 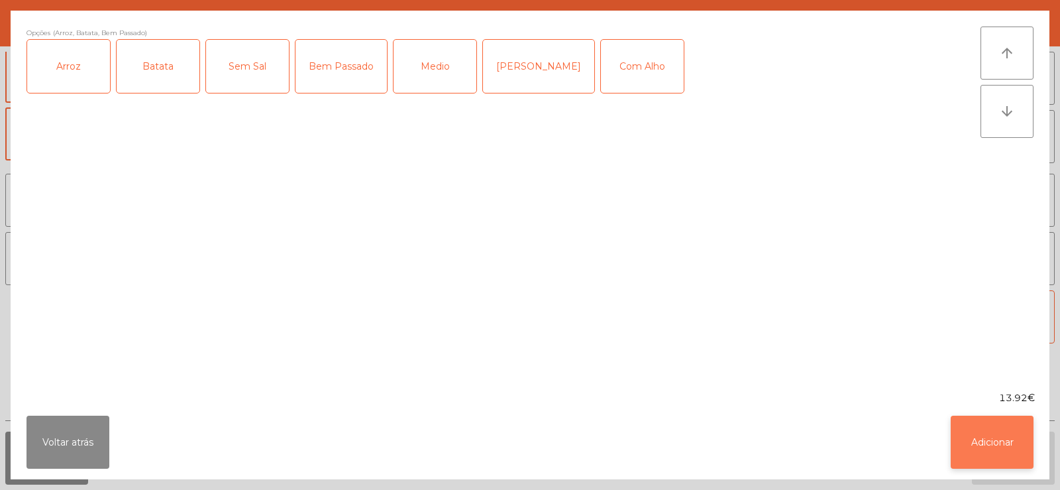 What do you see at coordinates (341, 66) in the screenshot?
I see `div: Bem Passado` at bounding box center [341, 66].